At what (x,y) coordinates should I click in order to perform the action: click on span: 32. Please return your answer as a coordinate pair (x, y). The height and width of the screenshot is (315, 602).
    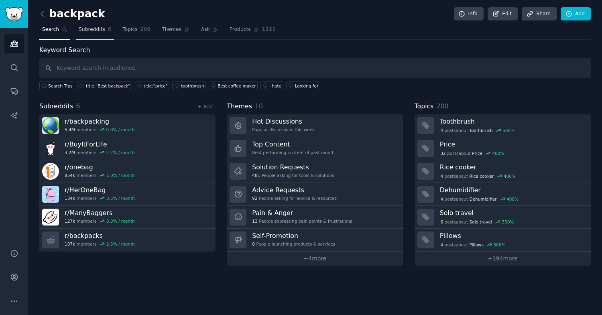
    Looking at the image, I should click on (443, 153).